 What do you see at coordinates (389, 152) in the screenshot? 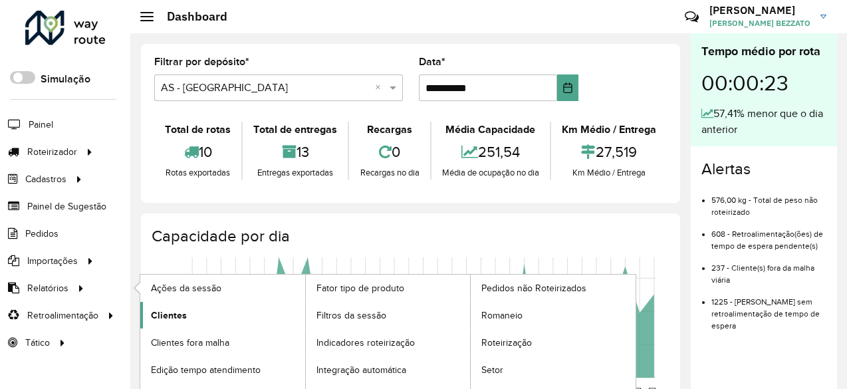
I see `div: 0` at bounding box center [389, 152].